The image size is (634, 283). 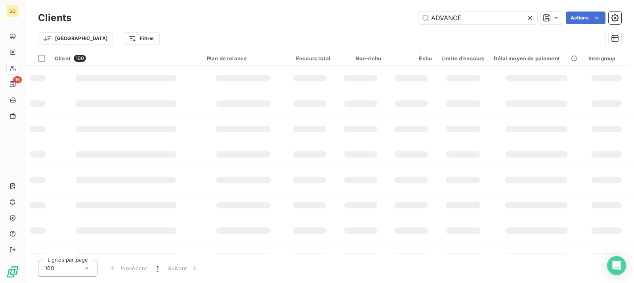 I want to click on button: Suivant, so click(x=183, y=268).